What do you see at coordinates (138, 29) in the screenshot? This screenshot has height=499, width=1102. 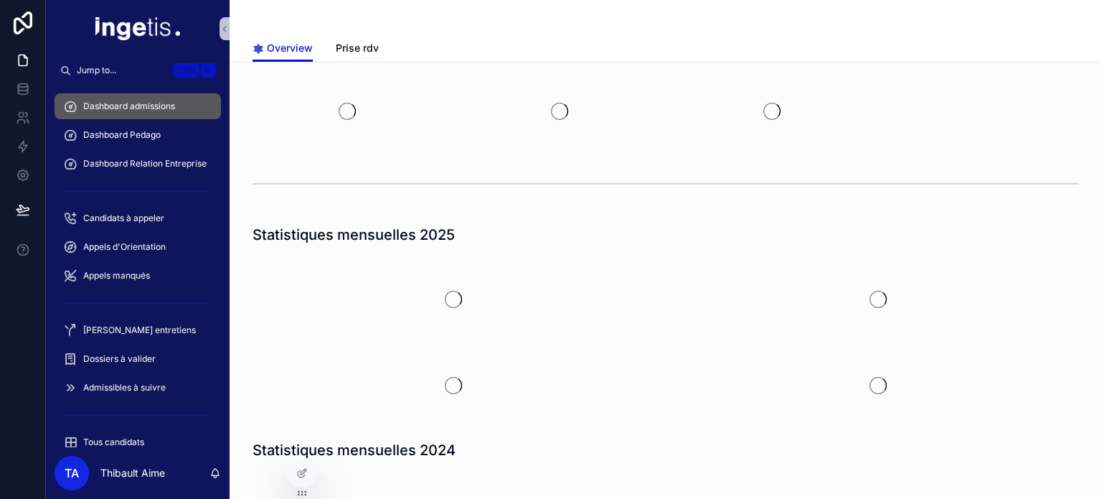 I see `img: App logo` at bounding box center [138, 29].